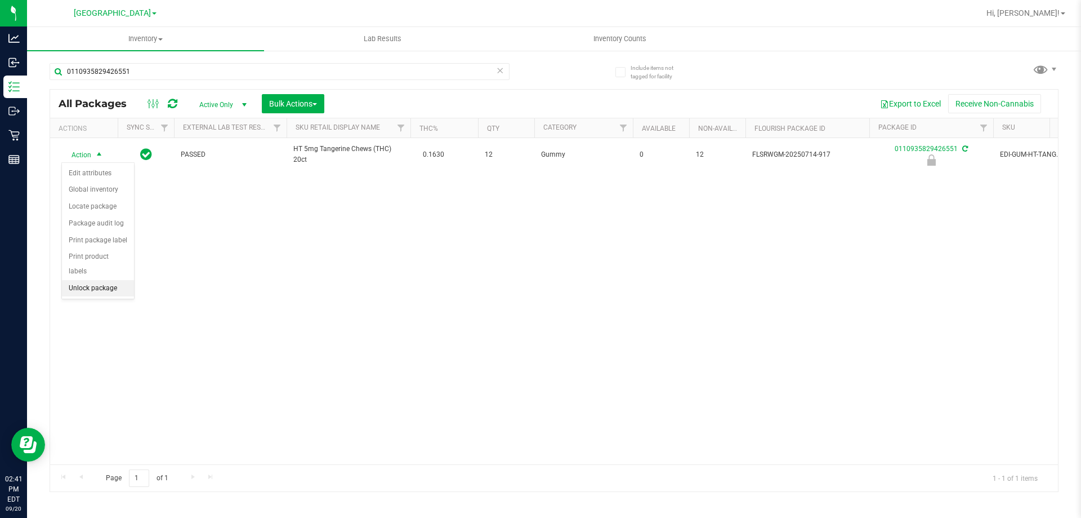 This screenshot has width=1081, height=518. What do you see at coordinates (230, 154) in the screenshot?
I see `span: PASSED` at bounding box center [230, 154].